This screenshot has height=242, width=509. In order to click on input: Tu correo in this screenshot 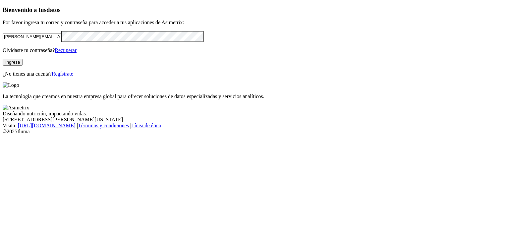, I will do `click(32, 36)`.